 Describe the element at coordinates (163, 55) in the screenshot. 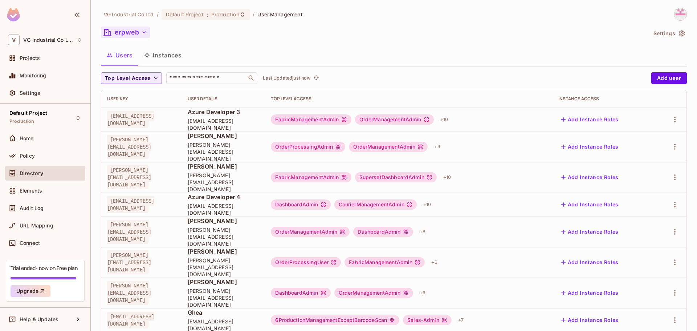

I see `button: Instances` at that location.